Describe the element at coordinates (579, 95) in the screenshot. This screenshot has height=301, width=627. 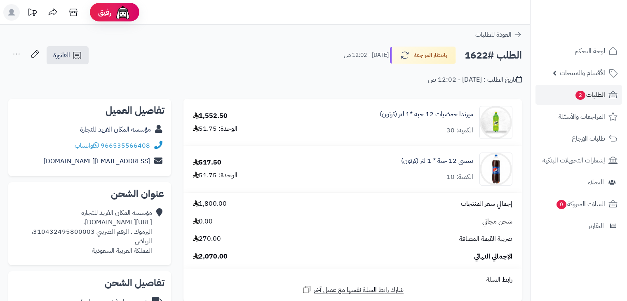
I see `a: الطلبات2` at that location.